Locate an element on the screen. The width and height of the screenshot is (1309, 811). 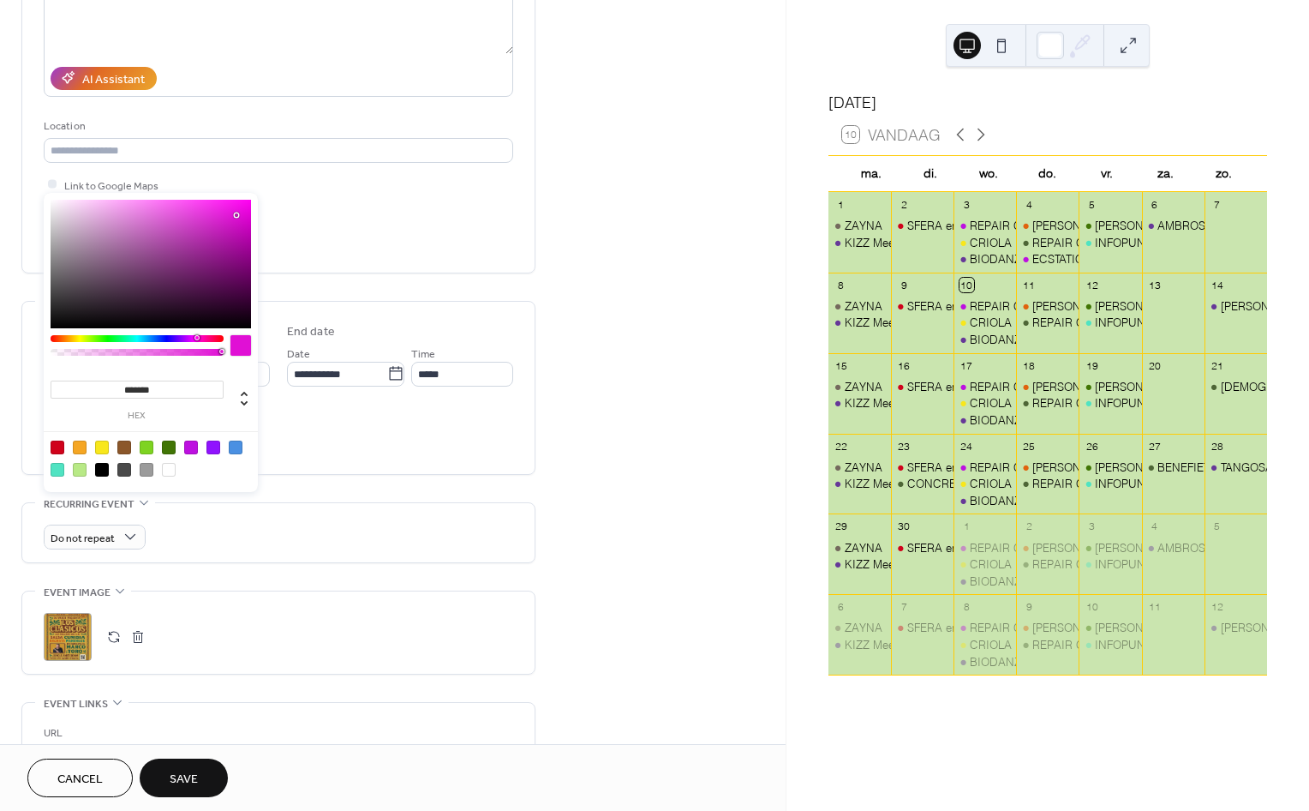
div: #B8E986 is located at coordinates (80, 470).